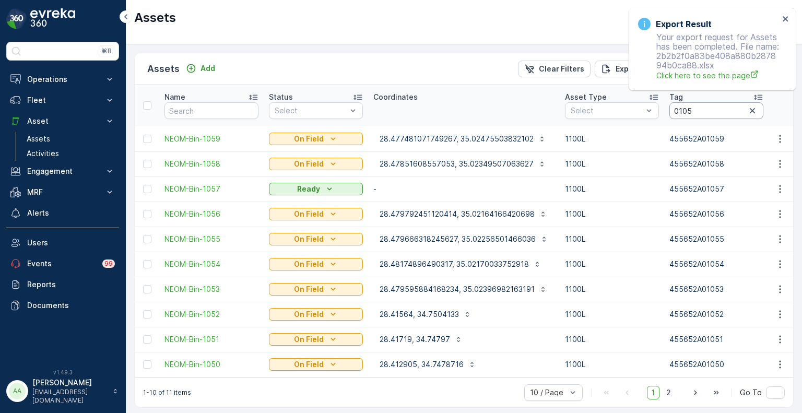  What do you see at coordinates (716, 164) in the screenshot?
I see `td: 455652A01058` at bounding box center [716, 164].